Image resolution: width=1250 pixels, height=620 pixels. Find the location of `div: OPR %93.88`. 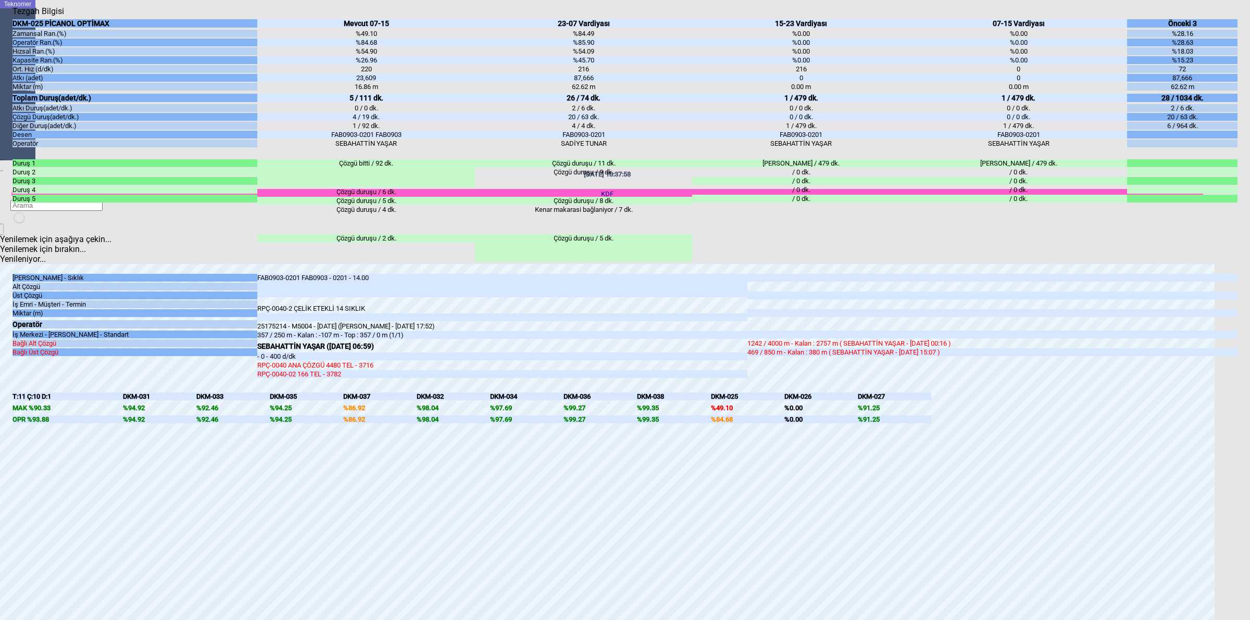

div: OPR %93.88 is located at coordinates (68, 419).